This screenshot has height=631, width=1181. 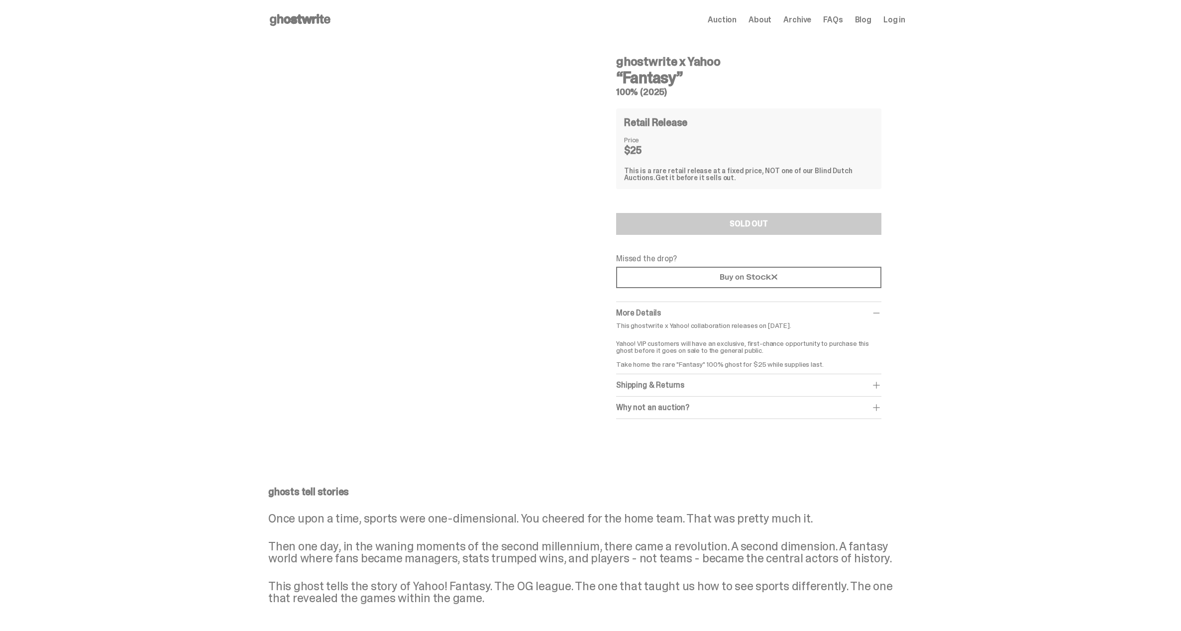 I want to click on p: This ghost tells the story of Yahoo! Fantasy. The OG league. The one that taught us how to see sp..., so click(x=587, y=592).